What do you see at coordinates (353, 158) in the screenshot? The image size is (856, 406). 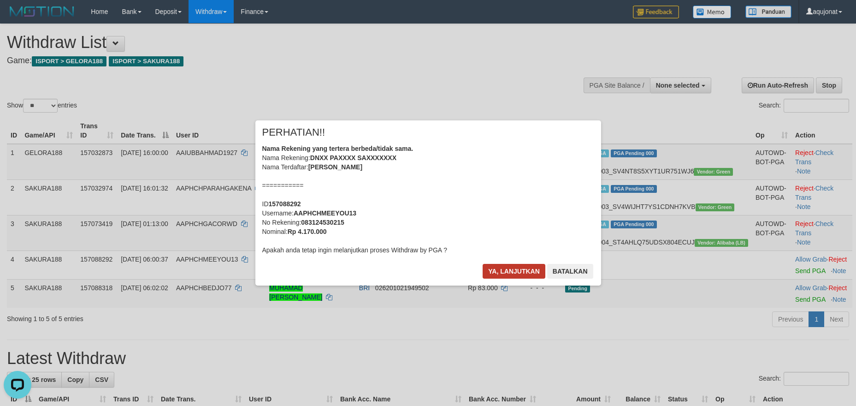 I see `b: DNXX PAXXXX SAXXXXXXX` at bounding box center [353, 158].